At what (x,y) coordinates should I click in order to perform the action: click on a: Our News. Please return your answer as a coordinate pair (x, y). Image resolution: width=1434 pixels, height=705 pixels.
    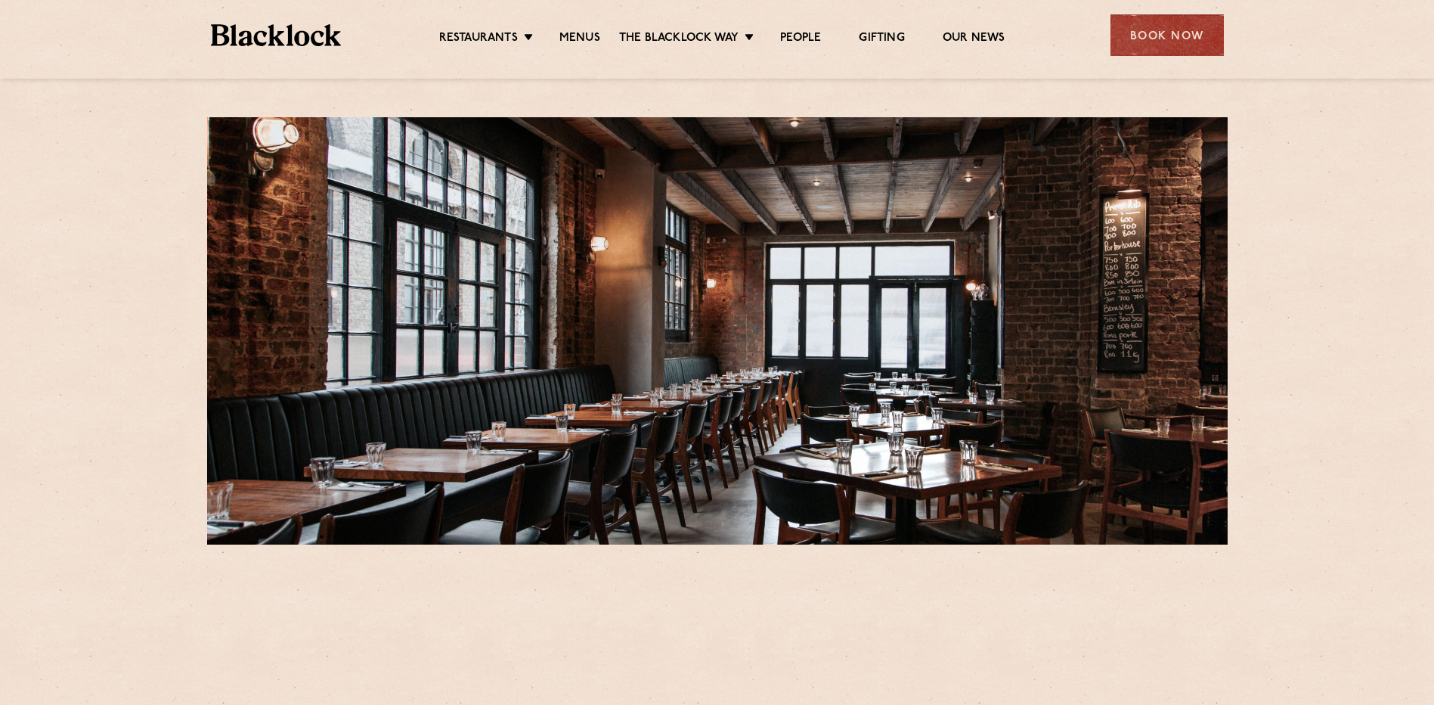
    Looking at the image, I should click on (974, 39).